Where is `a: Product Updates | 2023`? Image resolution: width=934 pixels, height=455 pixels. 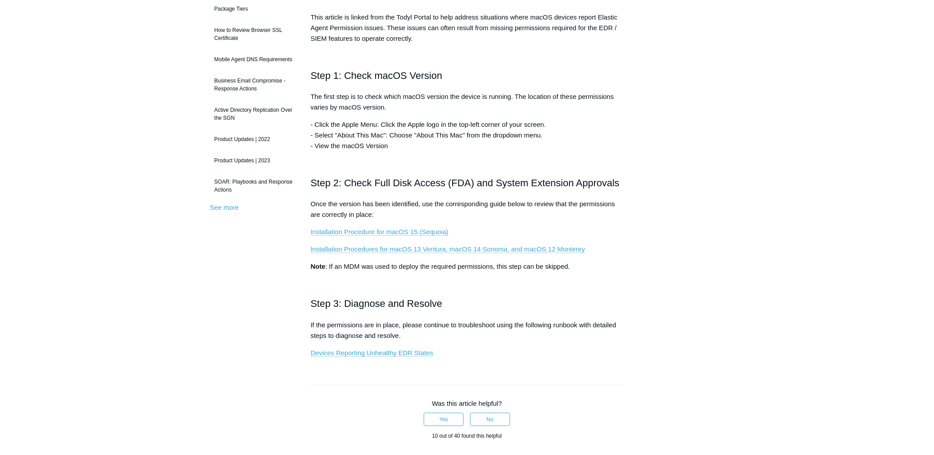
a: Product Updates | 2023 is located at coordinates (253, 160).